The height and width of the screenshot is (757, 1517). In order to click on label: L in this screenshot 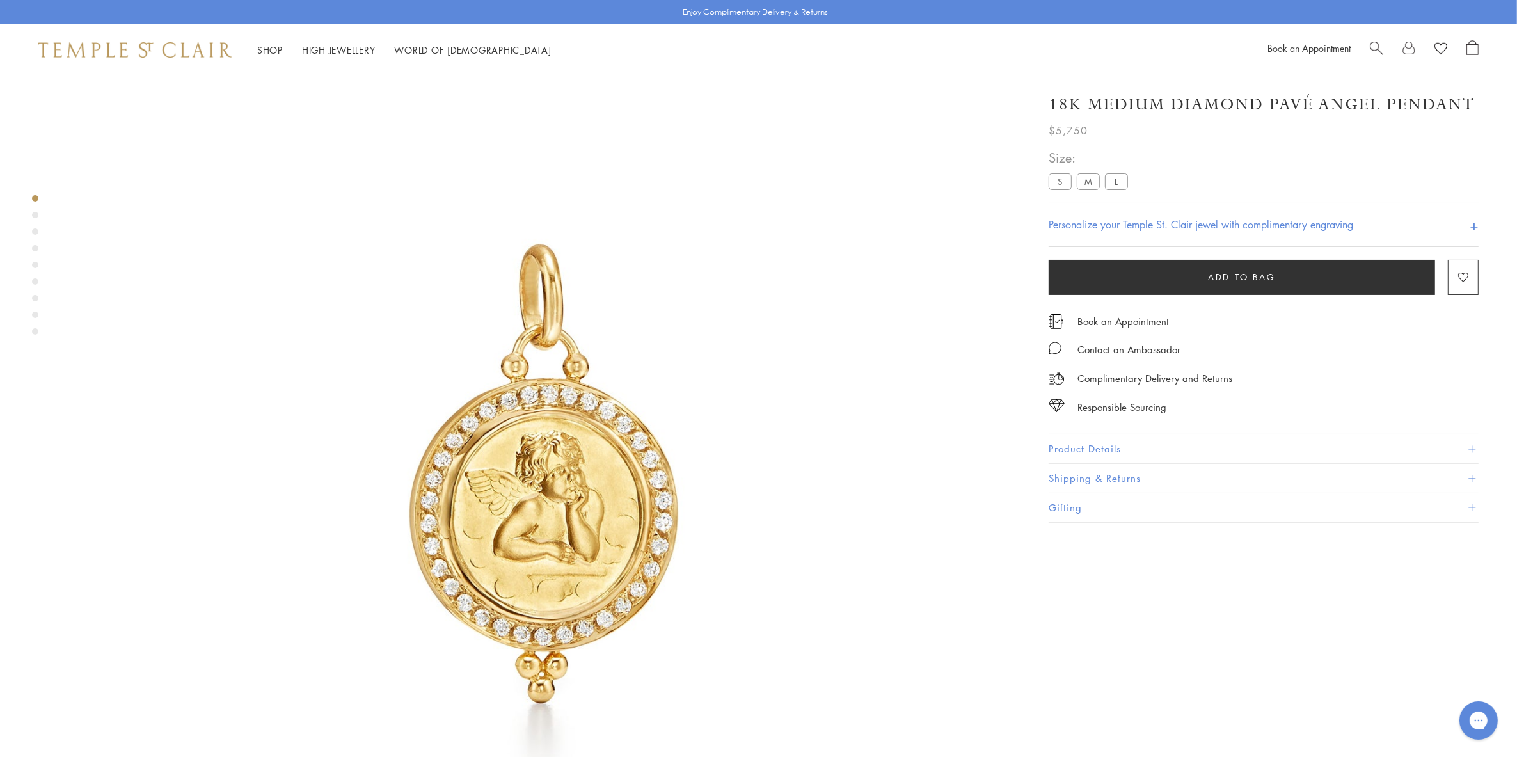, I will do `click(1116, 181)`.